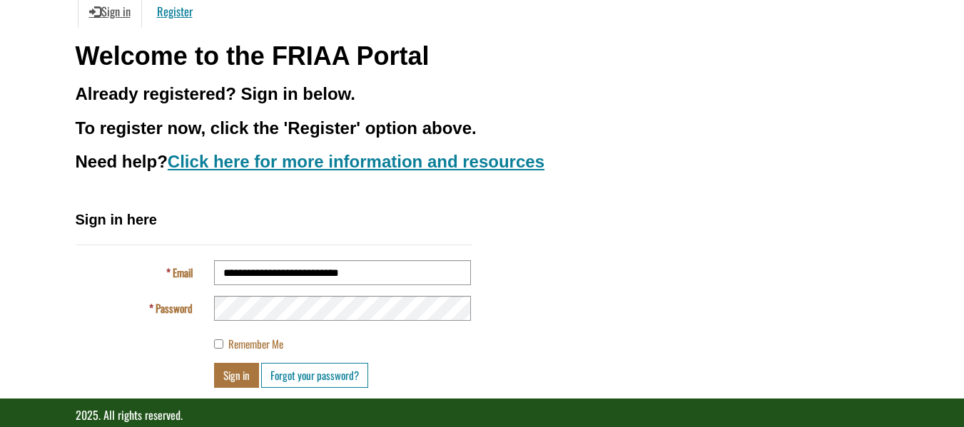 Image resolution: width=964 pixels, height=427 pixels. What do you see at coordinates (482, 128) in the screenshot?
I see `h3: To register now, click the 'Register' option above.` at bounding box center [482, 128].